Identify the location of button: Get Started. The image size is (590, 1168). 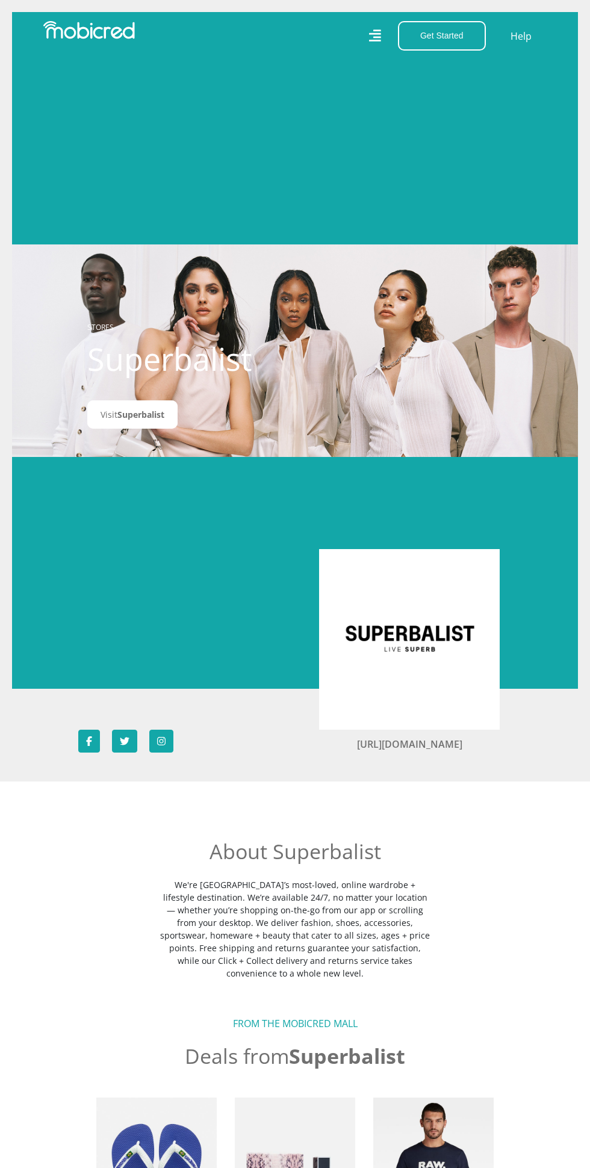
(442, 36).